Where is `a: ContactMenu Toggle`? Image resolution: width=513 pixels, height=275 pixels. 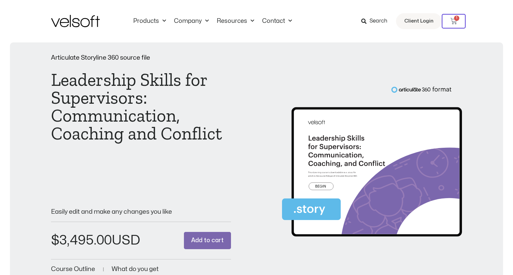
a: ContactMenu Toggle is located at coordinates (277, 21).